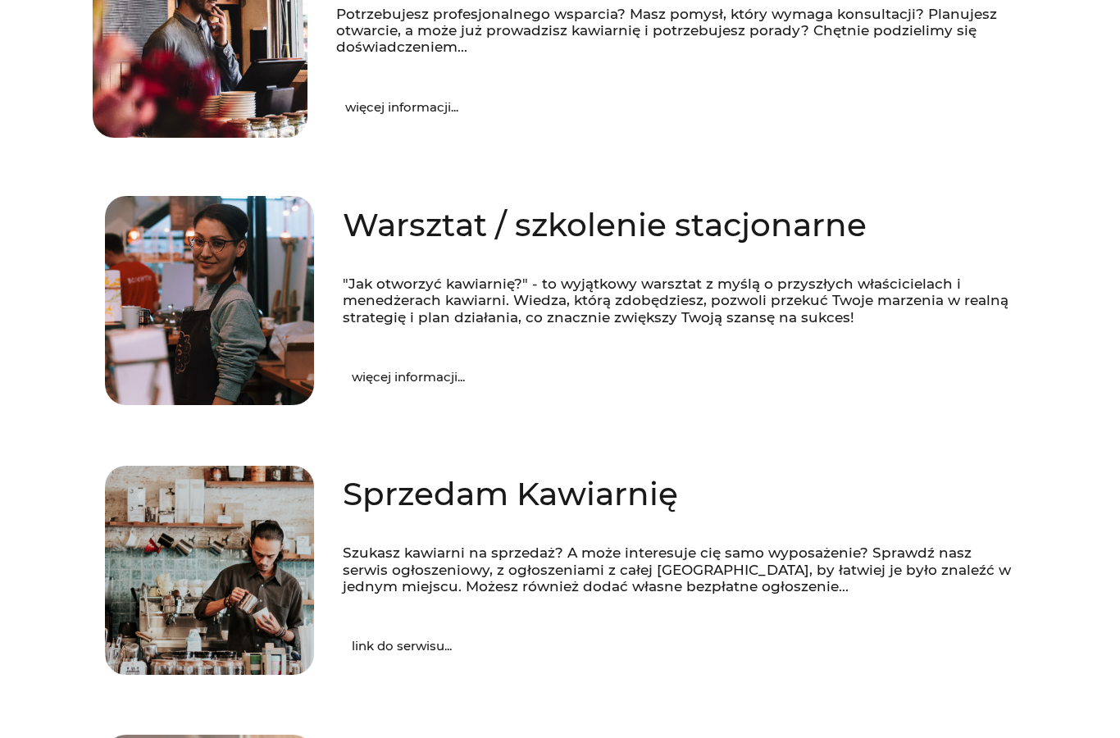  What do you see at coordinates (402, 645) in the screenshot?
I see `a: link do serwisu...` at bounding box center [402, 645].